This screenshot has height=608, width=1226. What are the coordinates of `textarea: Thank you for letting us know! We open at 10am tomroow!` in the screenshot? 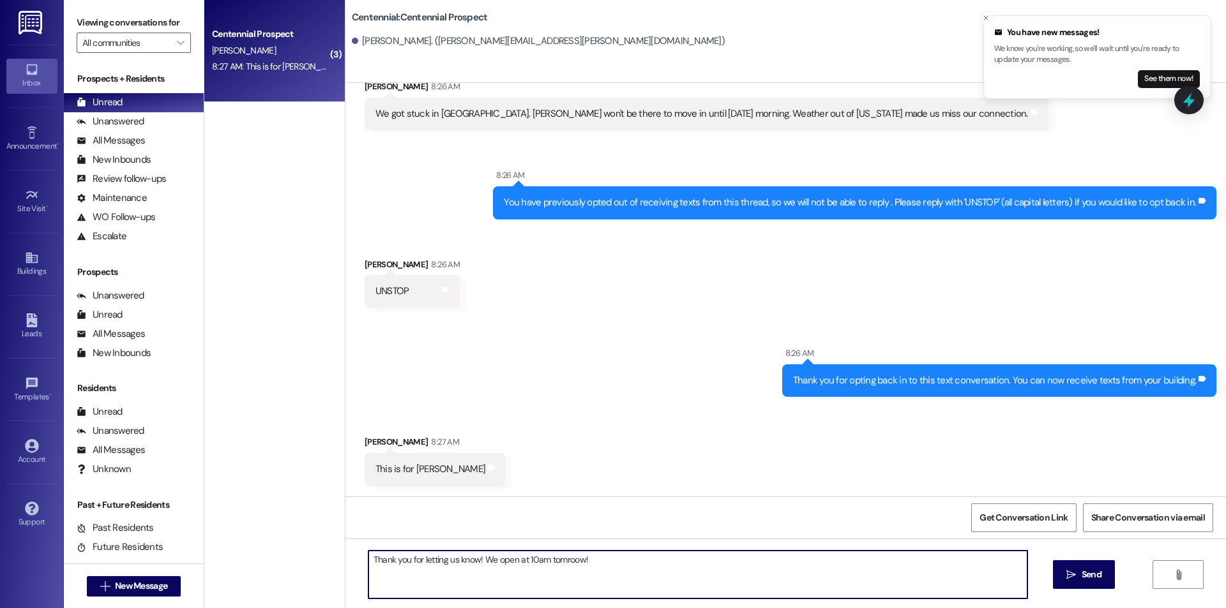 It's located at (698, 575).